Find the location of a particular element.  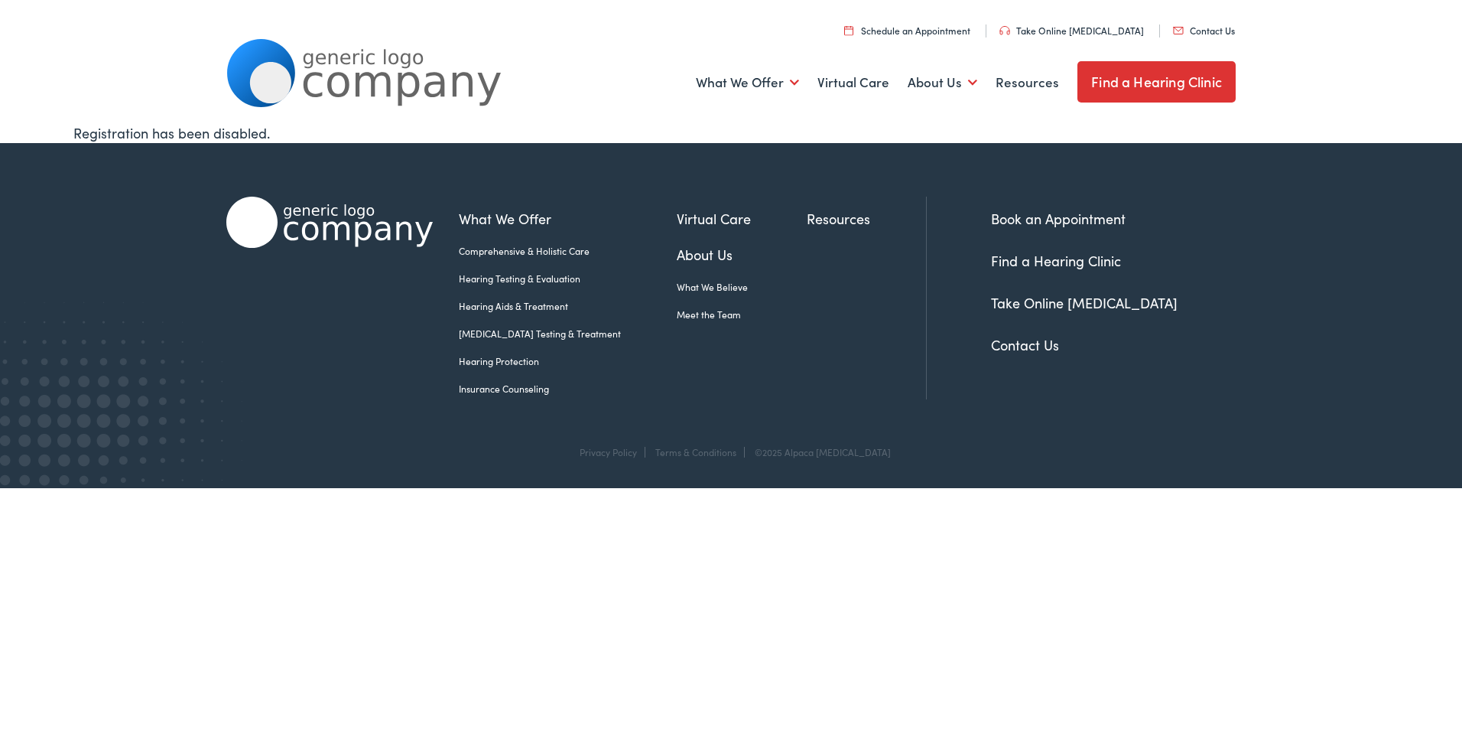

div: Registration has been disabled. is located at coordinates (731, 132).